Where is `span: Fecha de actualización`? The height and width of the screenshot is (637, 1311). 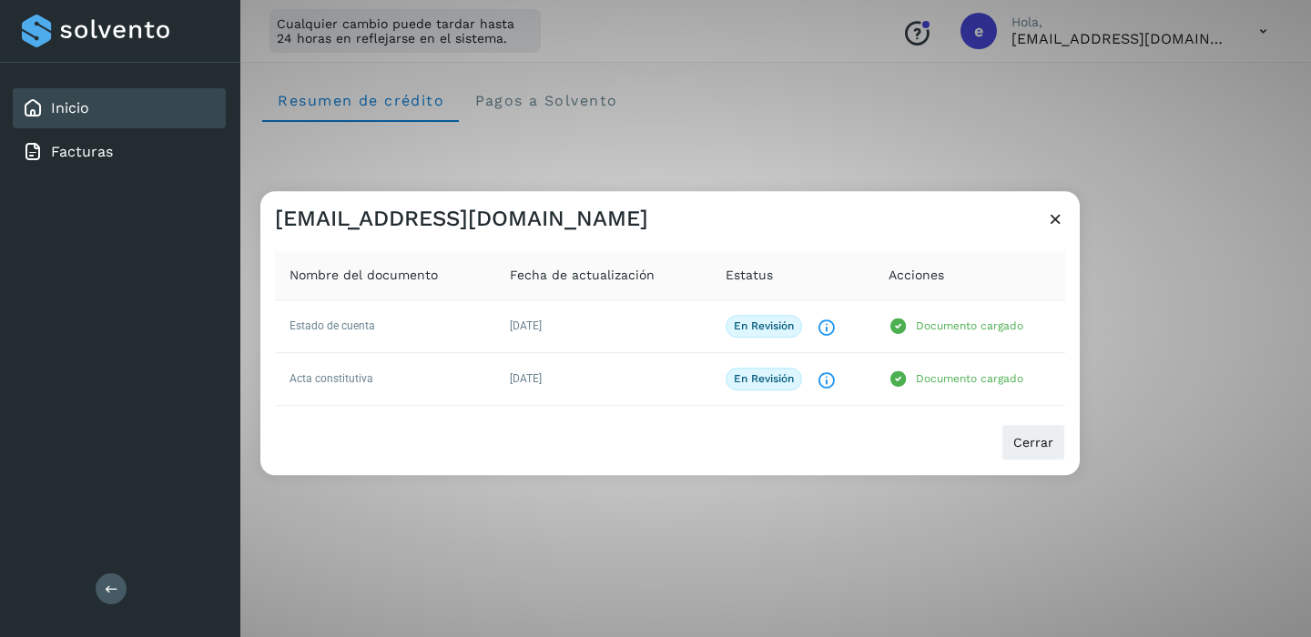
span: Fecha de actualización is located at coordinates (582, 275).